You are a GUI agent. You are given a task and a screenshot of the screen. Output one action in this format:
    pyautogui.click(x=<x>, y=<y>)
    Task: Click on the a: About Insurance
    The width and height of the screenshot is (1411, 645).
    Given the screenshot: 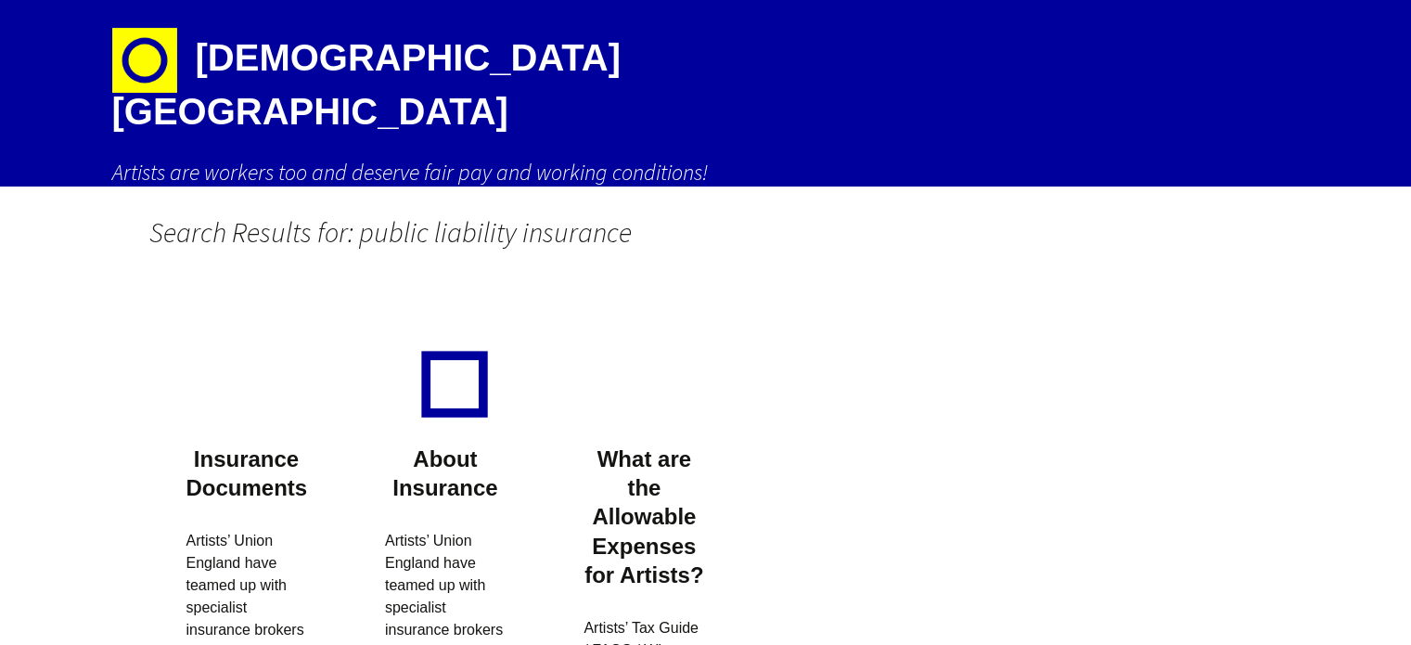 What is the action you would take?
    pyautogui.click(x=444, y=473)
    